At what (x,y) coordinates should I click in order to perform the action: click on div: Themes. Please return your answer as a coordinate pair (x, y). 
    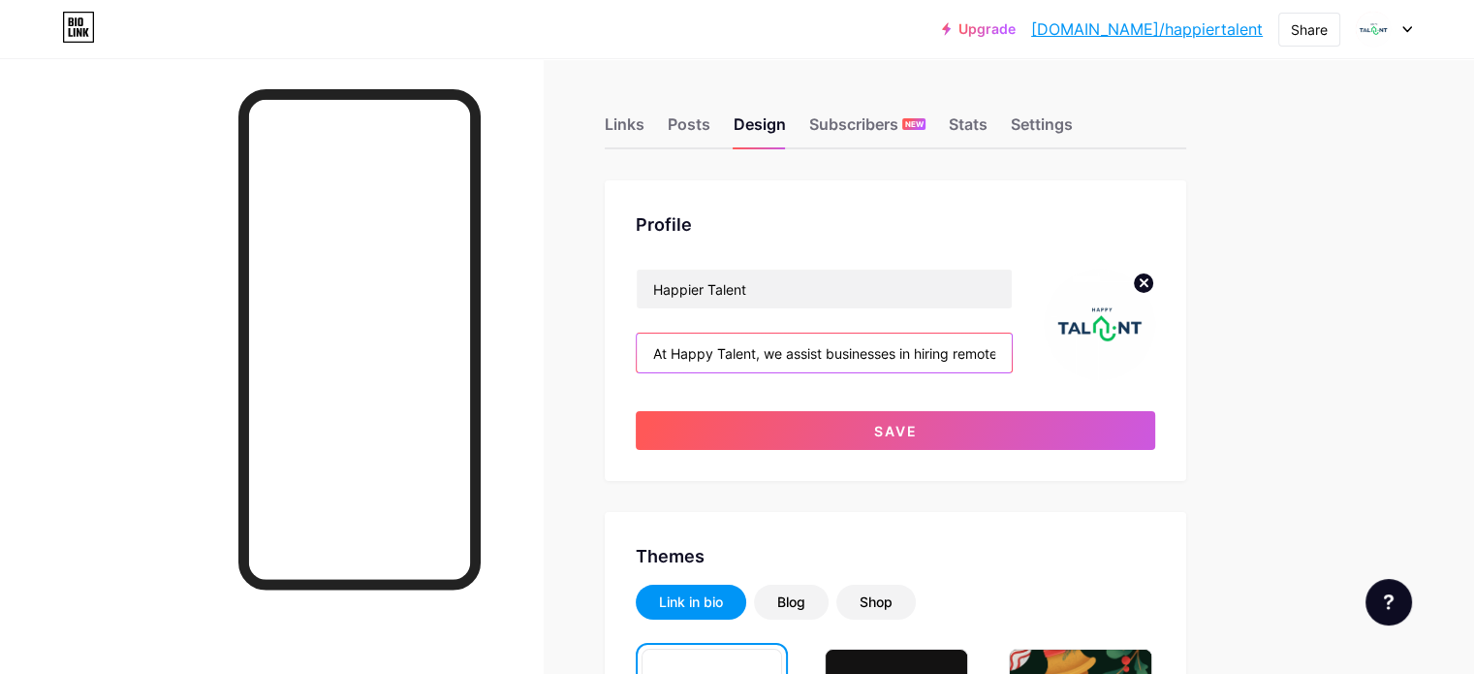
    Looking at the image, I should click on (896, 555).